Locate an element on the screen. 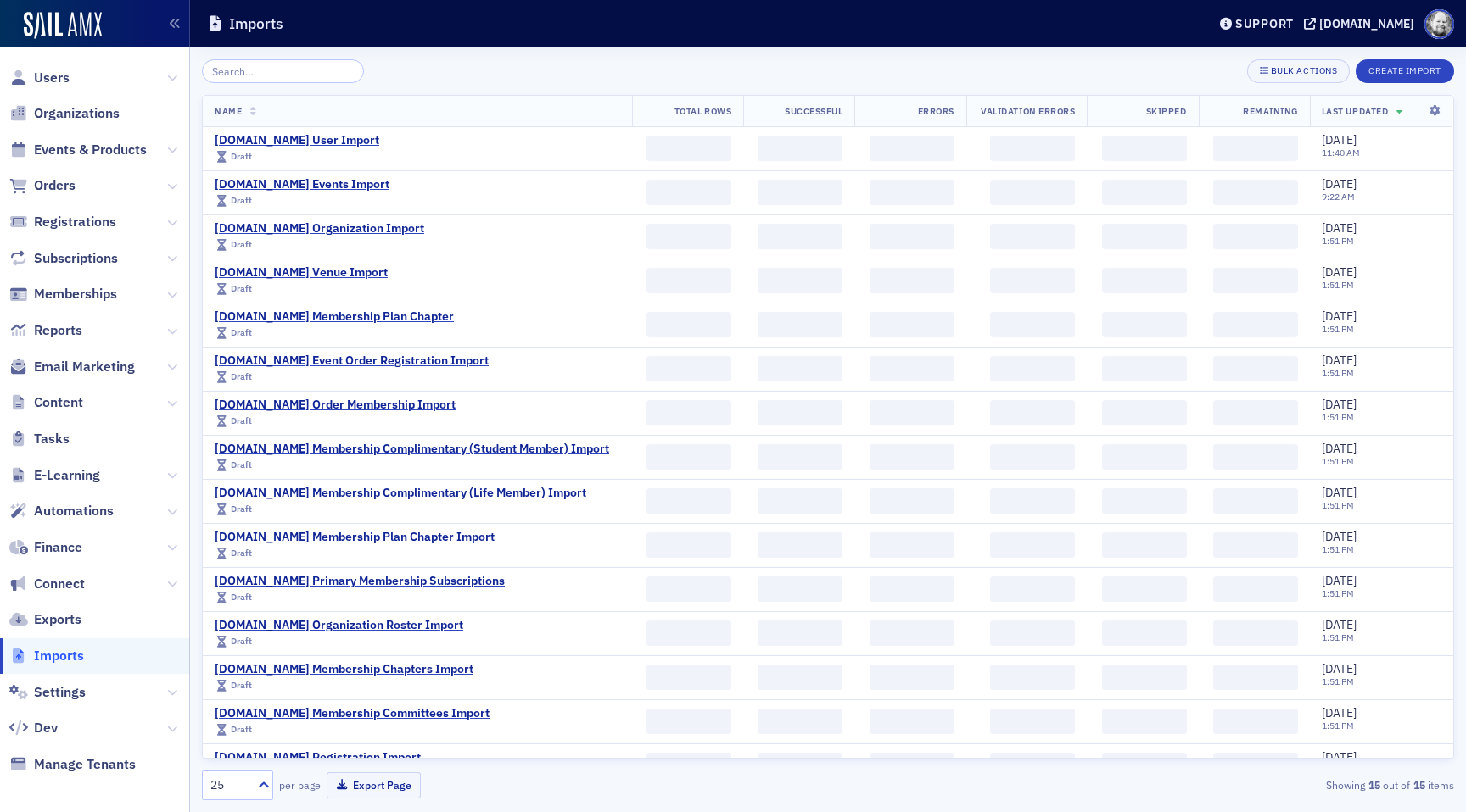 The width and height of the screenshot is (1466, 812). div: Showing out of items is located at coordinates (1252, 786).